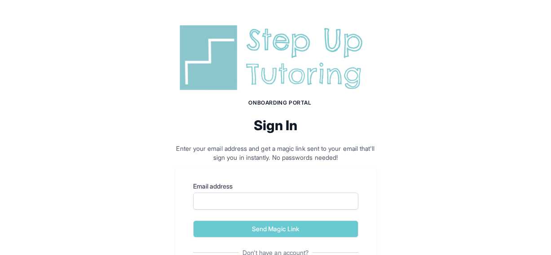  I want to click on label: Email address, so click(276, 186).